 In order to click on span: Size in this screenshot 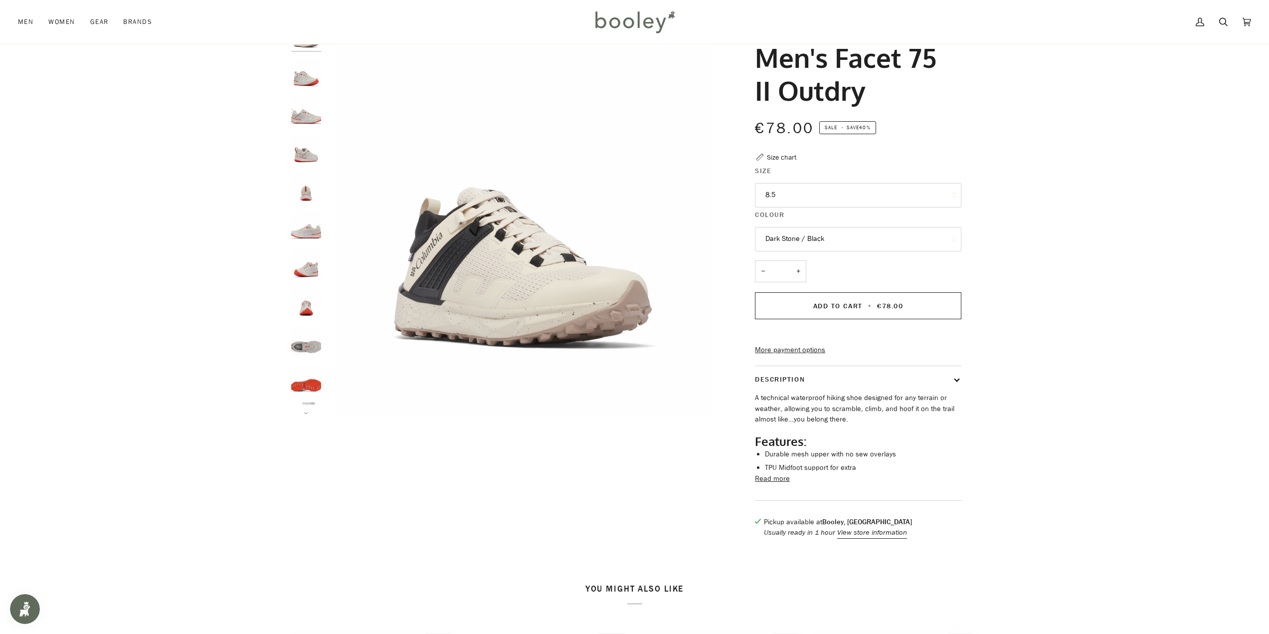, I will do `click(763, 171)`.